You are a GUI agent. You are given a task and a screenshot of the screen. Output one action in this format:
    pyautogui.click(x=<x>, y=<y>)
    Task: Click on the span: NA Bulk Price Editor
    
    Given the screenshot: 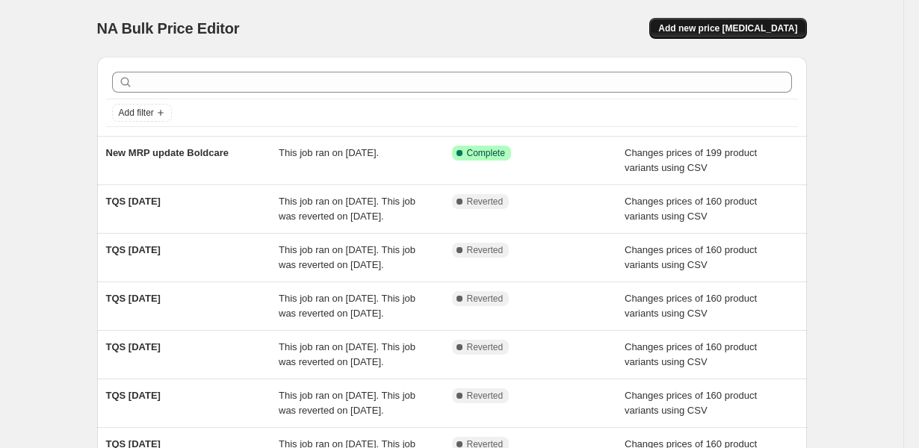 What is the action you would take?
    pyautogui.click(x=168, y=28)
    